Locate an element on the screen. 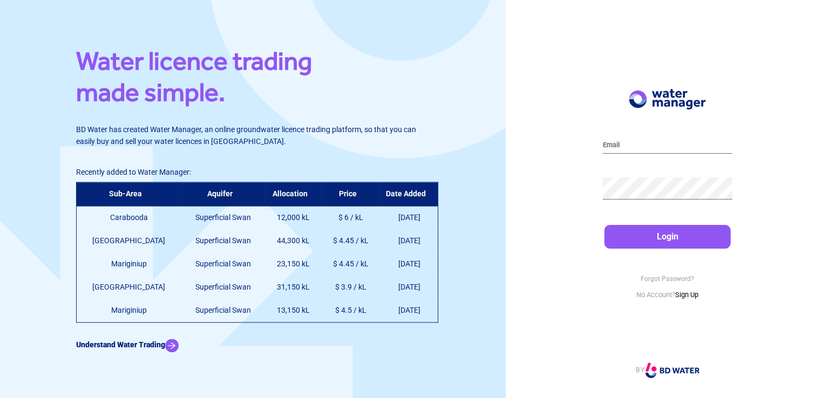 The image size is (829, 398). p: No Account? is located at coordinates (667, 295).